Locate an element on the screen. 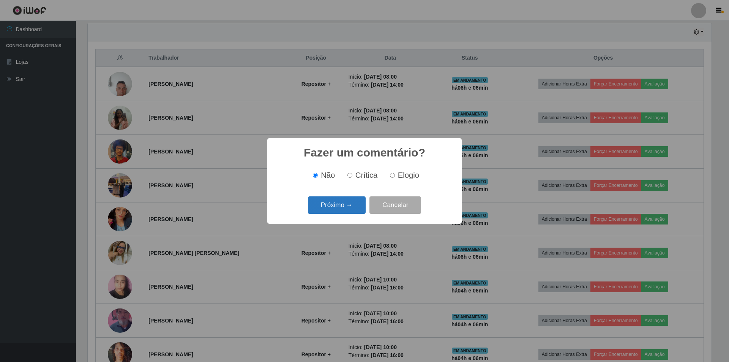  input: Crítica is located at coordinates (350, 175).